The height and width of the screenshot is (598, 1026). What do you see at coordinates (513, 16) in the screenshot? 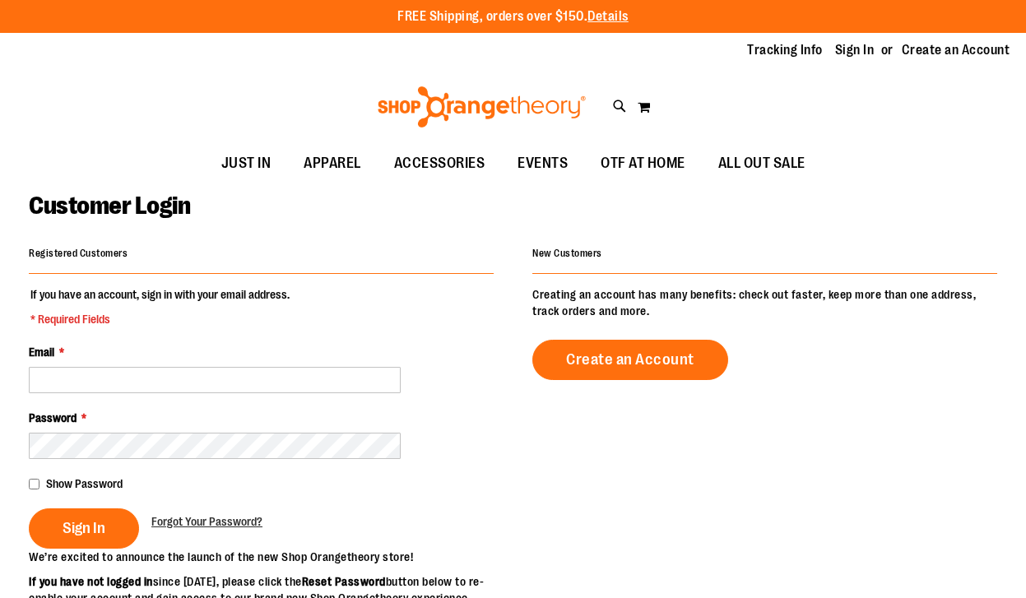
I see `p: FREE Shipping, orders over $150.` at bounding box center [513, 16].